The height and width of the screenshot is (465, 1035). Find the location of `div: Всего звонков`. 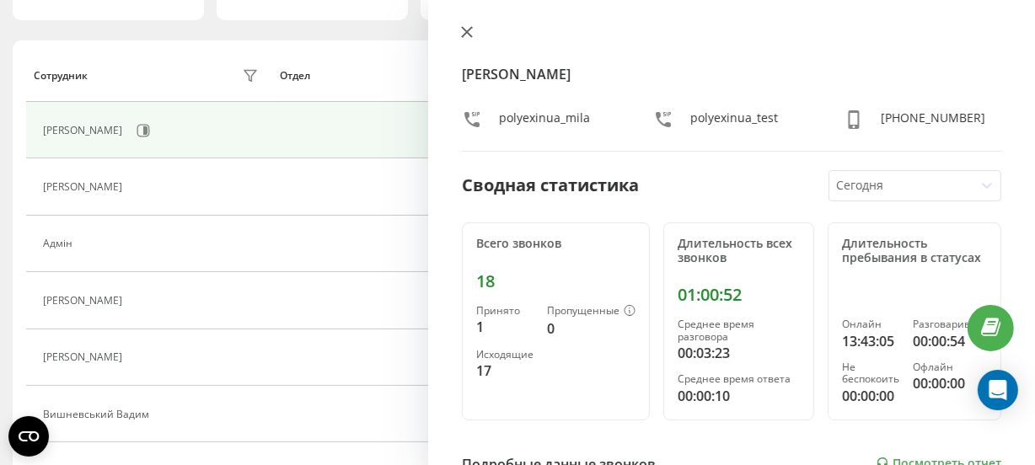

div: Всего звонков is located at coordinates (555, 244).